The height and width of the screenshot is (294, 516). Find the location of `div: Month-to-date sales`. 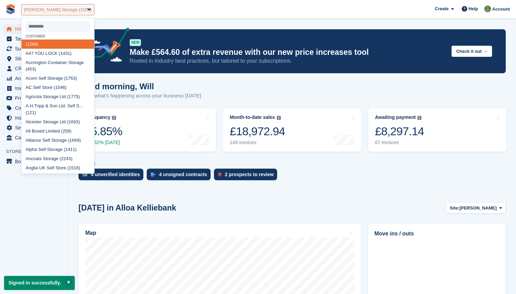

div: Month-to-date sales is located at coordinates (252, 117).